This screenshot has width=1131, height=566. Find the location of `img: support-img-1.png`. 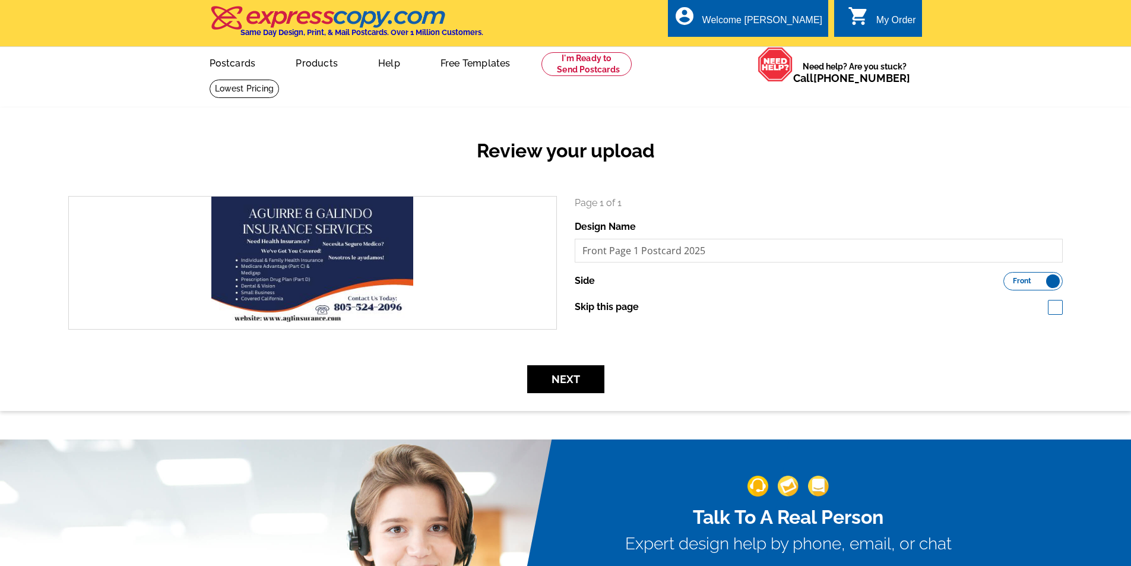

img: support-img-1.png is located at coordinates (758, 486).